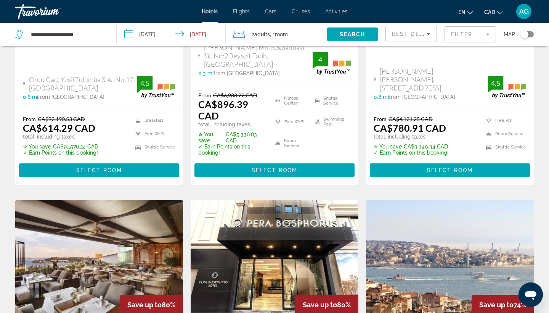 The height and width of the screenshot is (313, 549). I want to click on span: Adults, so click(262, 34).